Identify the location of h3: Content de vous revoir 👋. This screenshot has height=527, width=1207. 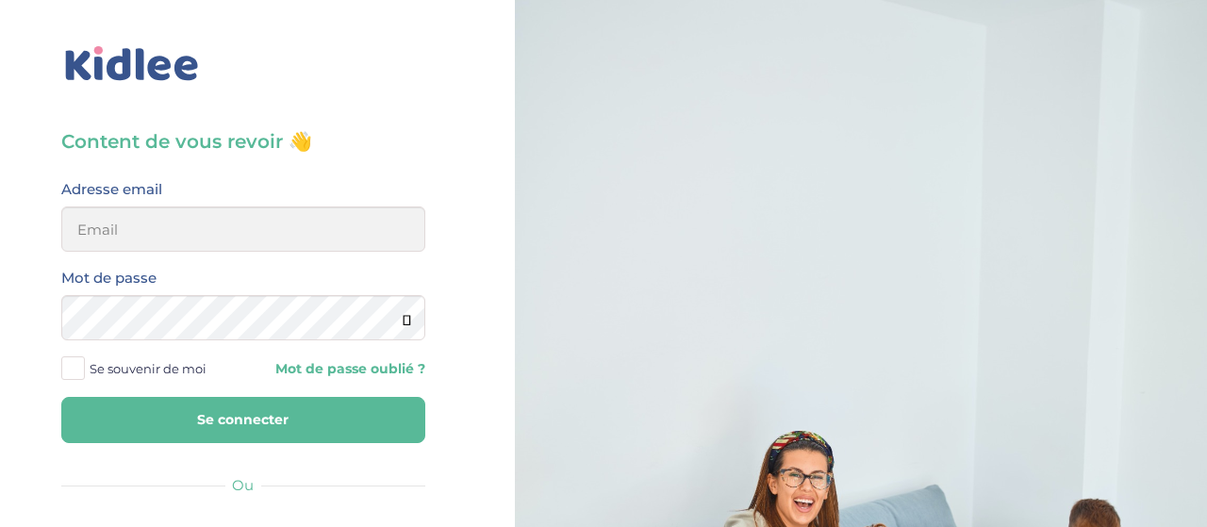
(243, 141).